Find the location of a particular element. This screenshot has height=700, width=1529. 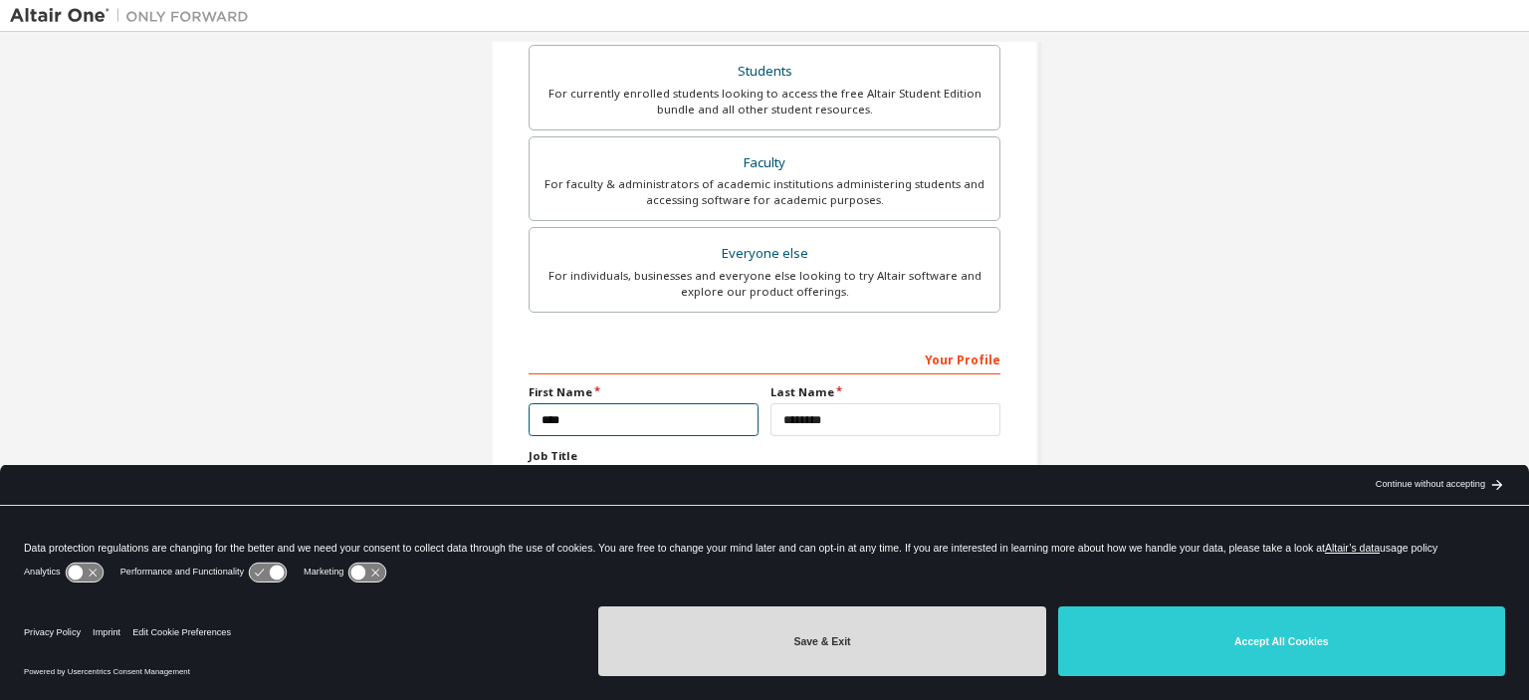

label: Job Title is located at coordinates (765, 456).